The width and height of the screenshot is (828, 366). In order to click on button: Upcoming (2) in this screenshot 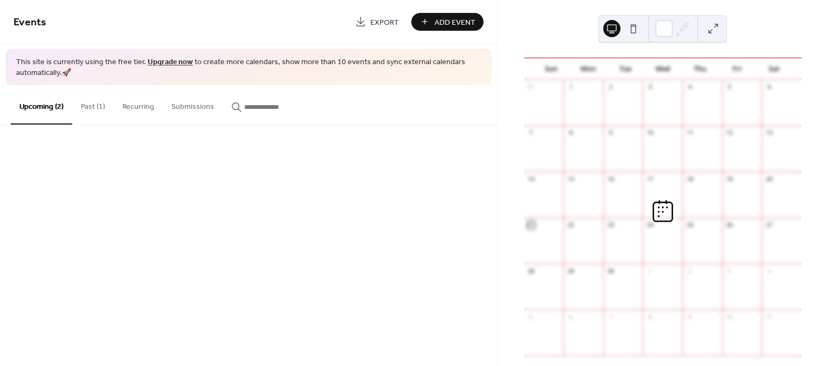, I will do `click(42, 105)`.